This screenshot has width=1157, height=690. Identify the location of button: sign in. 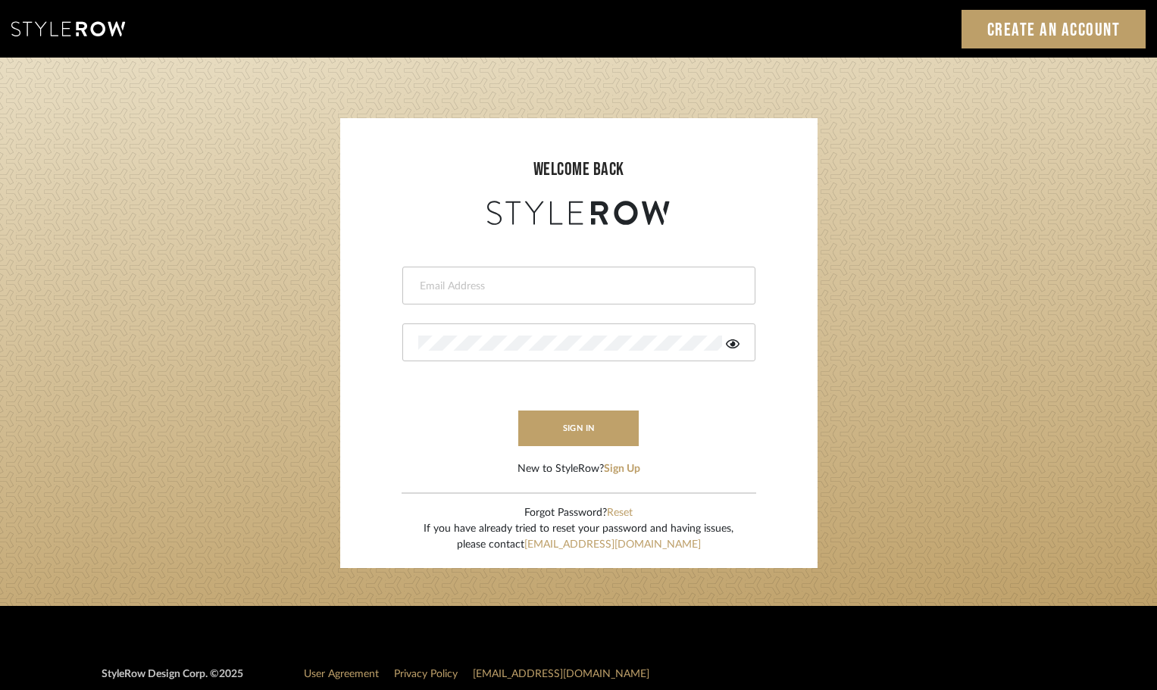
(579, 428).